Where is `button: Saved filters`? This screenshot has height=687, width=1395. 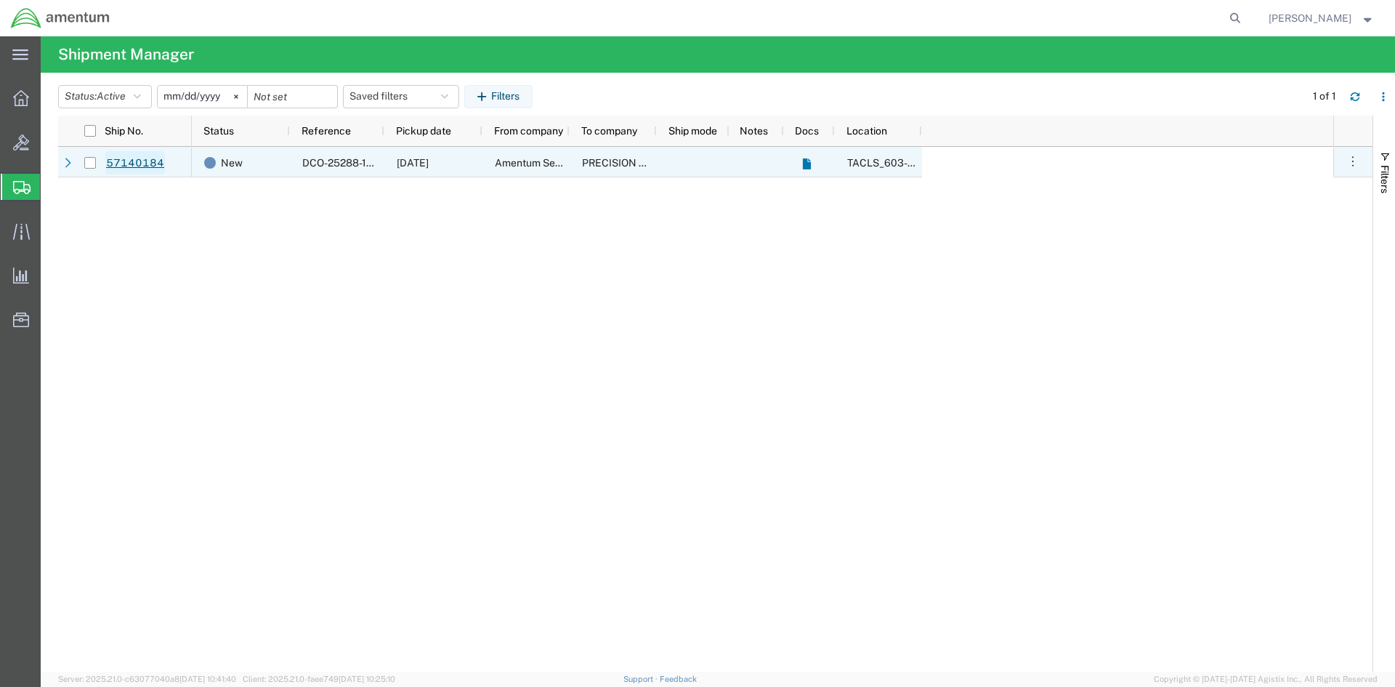 button: Saved filters is located at coordinates (401, 97).